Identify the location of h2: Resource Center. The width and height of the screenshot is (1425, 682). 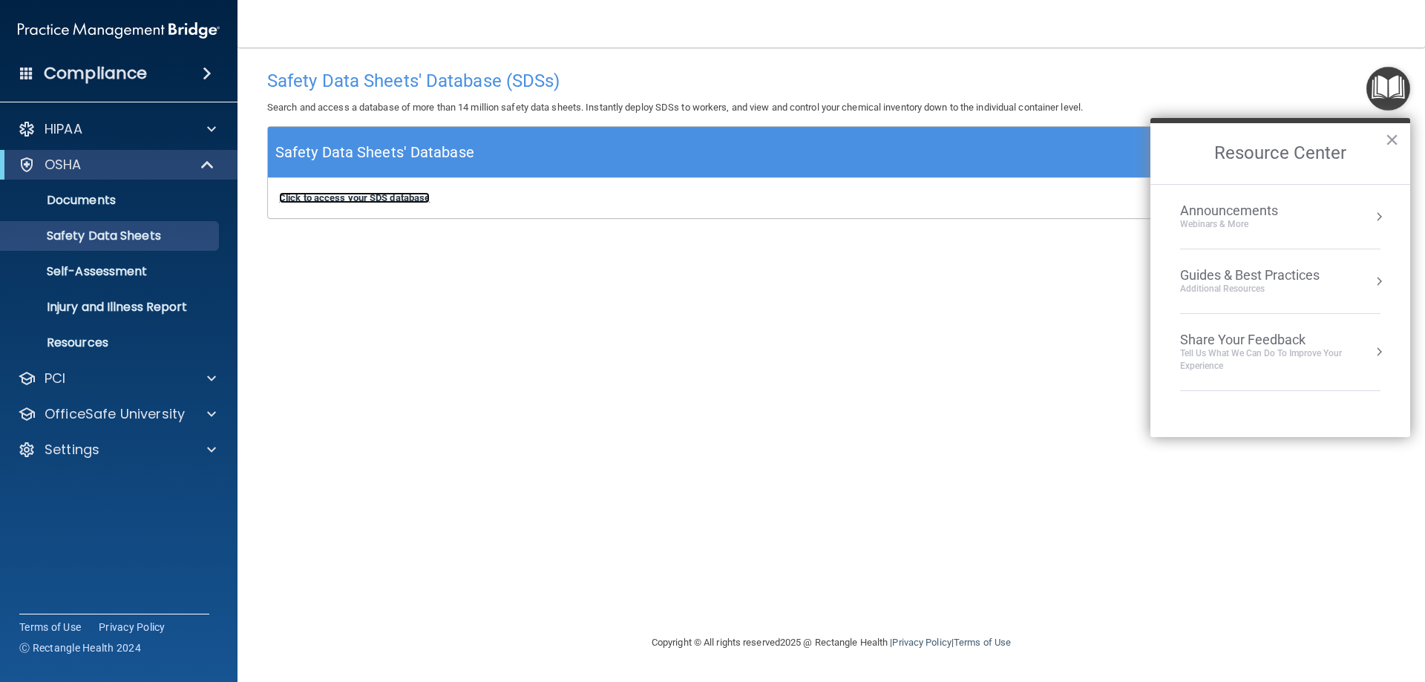
(1281, 154).